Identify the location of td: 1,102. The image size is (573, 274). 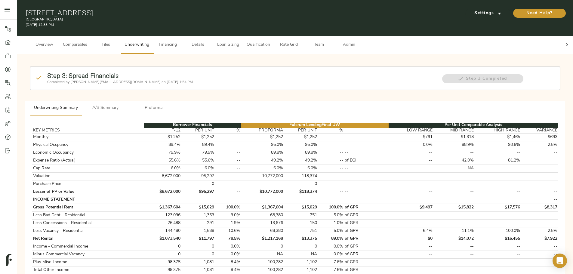
(301, 262).